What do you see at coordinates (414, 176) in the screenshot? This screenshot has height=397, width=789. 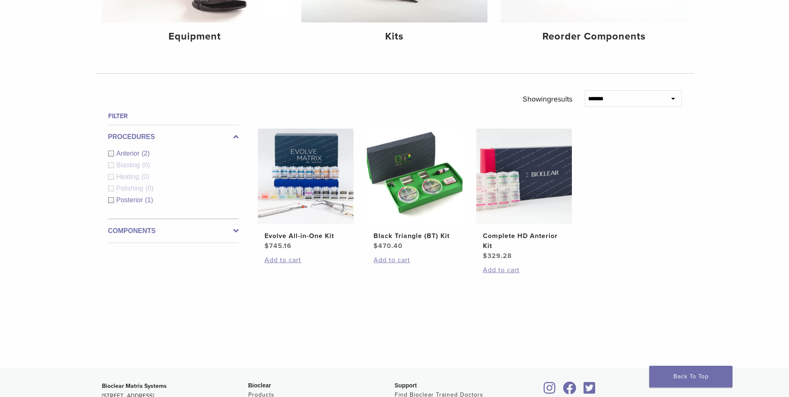 I see `img: Black Triangle (BT) Kit` at bounding box center [414, 176].